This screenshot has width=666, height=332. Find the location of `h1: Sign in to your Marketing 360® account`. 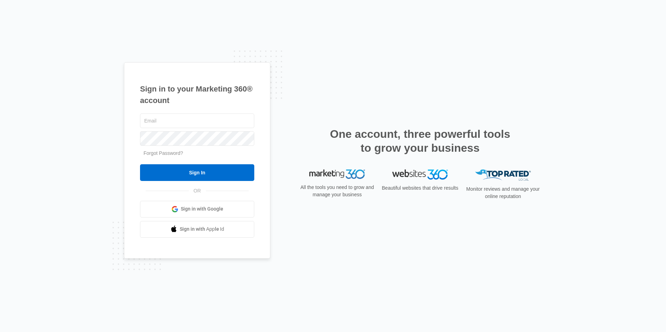

h1: Sign in to your Marketing 360® account is located at coordinates (197, 95).